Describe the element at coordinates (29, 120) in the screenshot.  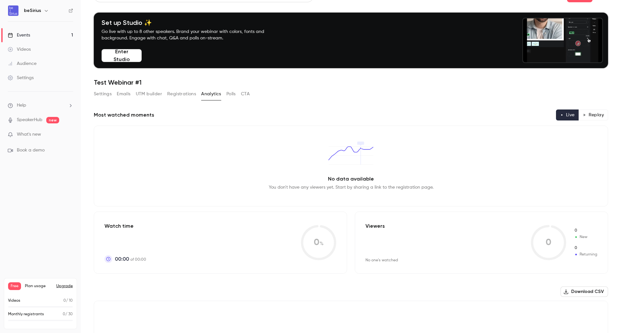
I see `a: SpeakerHub` at that location.